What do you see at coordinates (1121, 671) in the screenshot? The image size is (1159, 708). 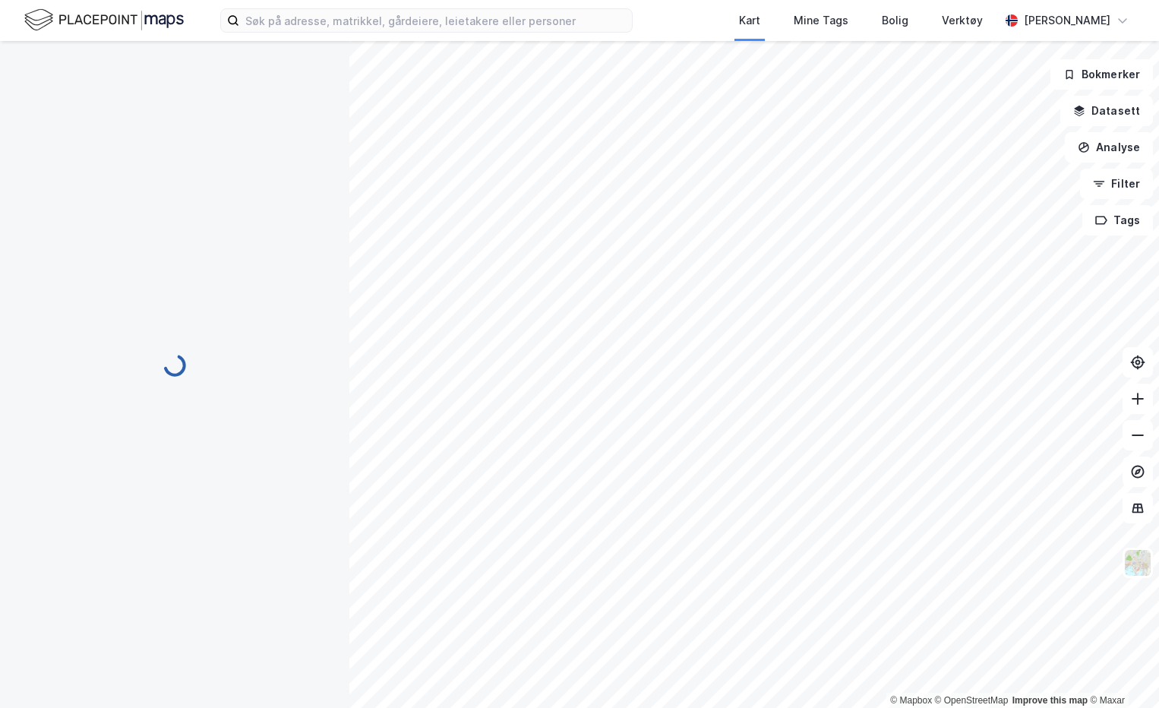 I see `div: Kontrollprogram for chat` at bounding box center [1121, 671].